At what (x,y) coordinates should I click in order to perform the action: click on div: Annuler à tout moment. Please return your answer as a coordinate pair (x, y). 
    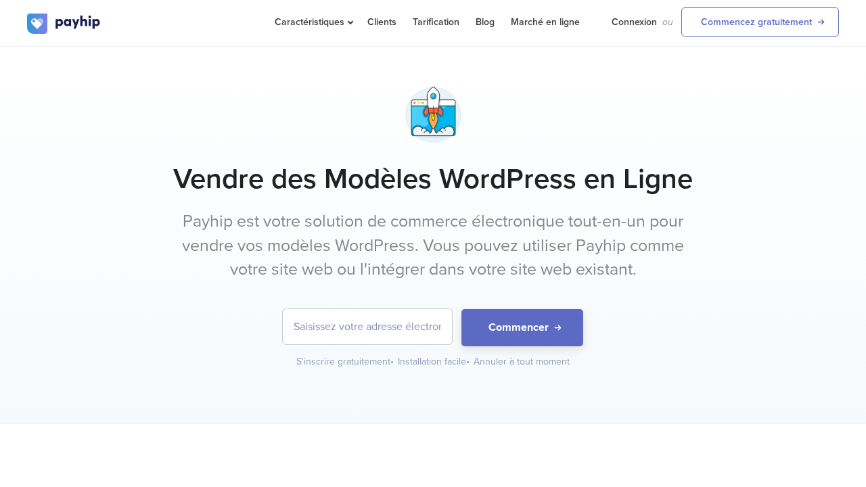
    Looking at the image, I should click on (522, 362).